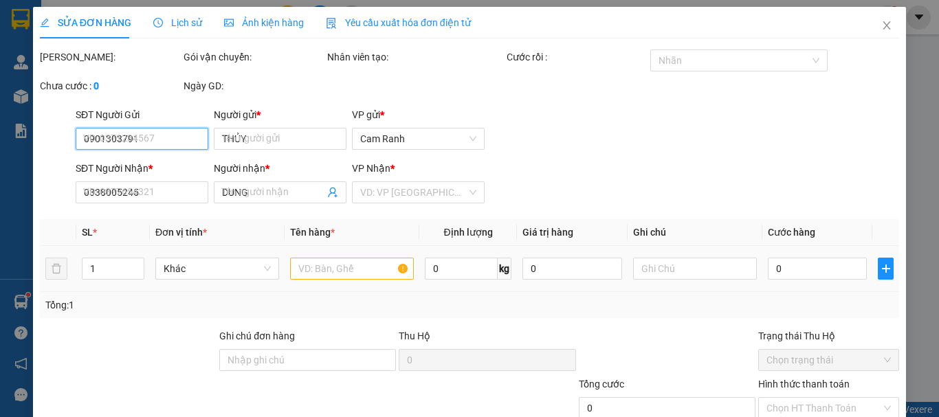  What do you see at coordinates (181, 232) in the screenshot?
I see `span: Đơn vị tính` at bounding box center [181, 232].